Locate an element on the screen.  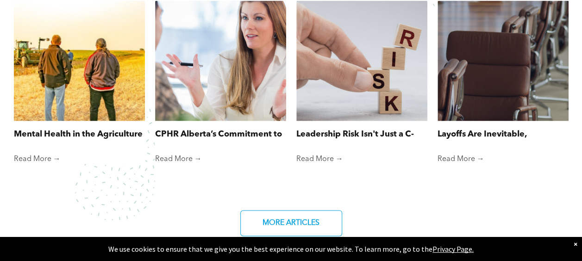
div: Dismiss notification is located at coordinates (576, 244).